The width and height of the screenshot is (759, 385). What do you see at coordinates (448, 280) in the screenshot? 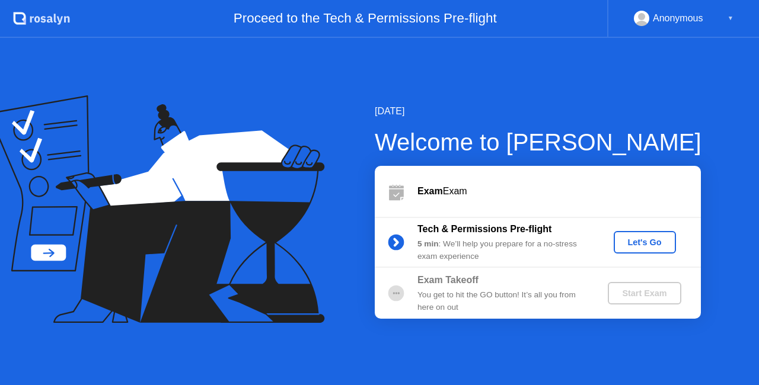
I see `b: Exam Takeoff` at bounding box center [448, 280].